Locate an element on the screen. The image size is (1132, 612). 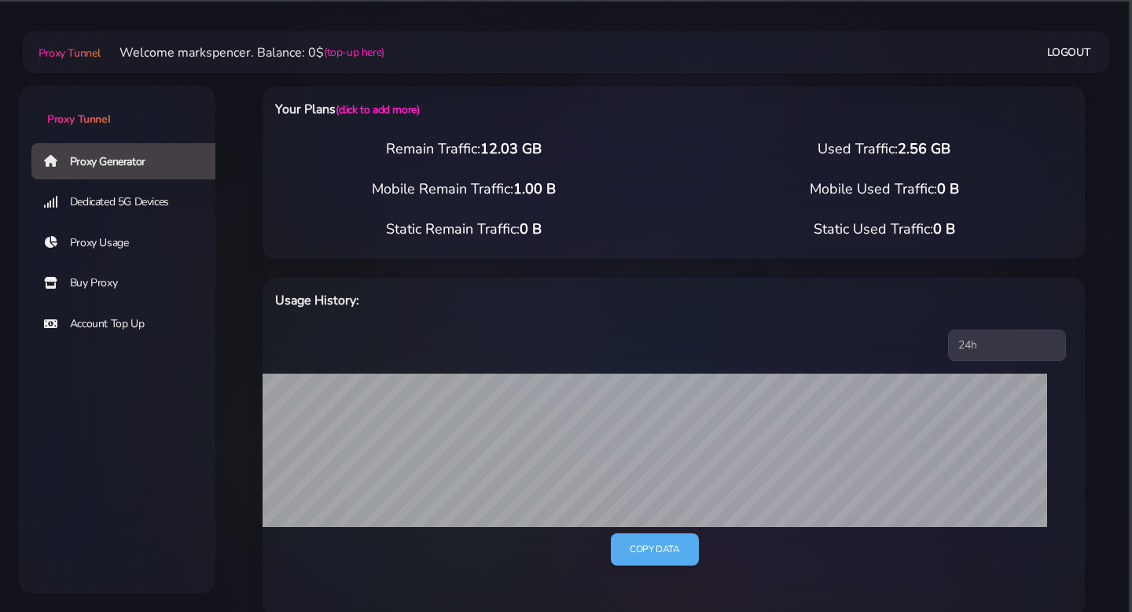
a: Buy Proxy is located at coordinates (130, 283).